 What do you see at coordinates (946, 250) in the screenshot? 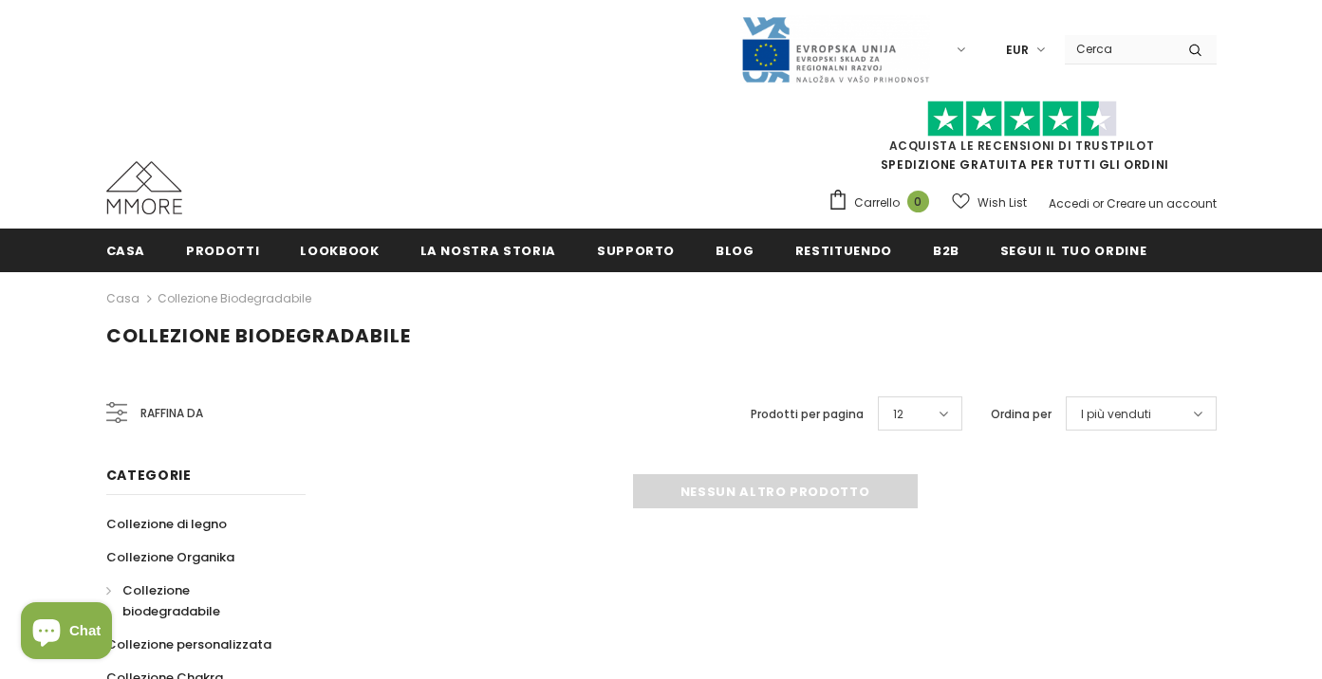
I see `span: B2B` at bounding box center [946, 250].